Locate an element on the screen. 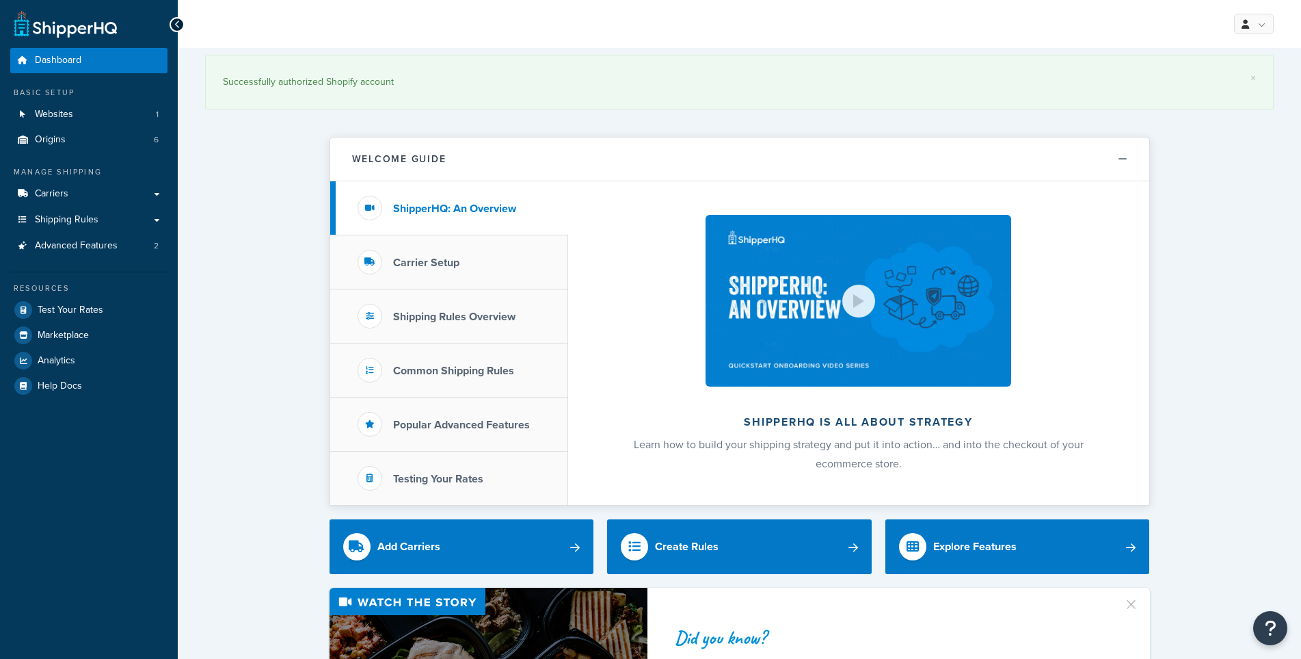  span: Websites is located at coordinates (54, 114).